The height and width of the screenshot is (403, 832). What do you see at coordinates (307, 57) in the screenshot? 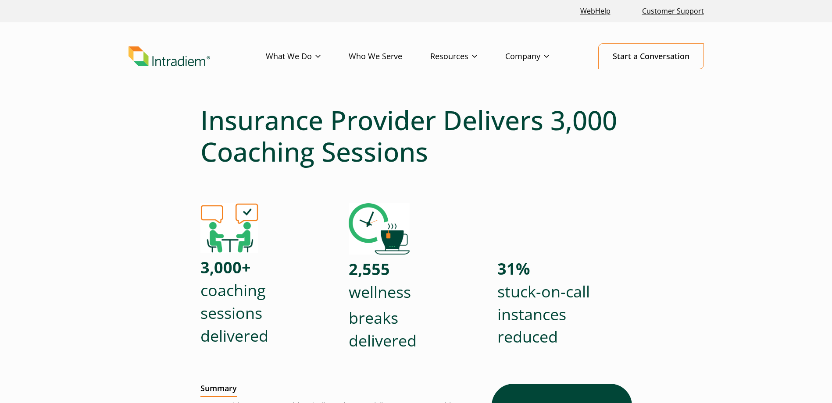
I see `a: What We Do` at bounding box center [307, 57].